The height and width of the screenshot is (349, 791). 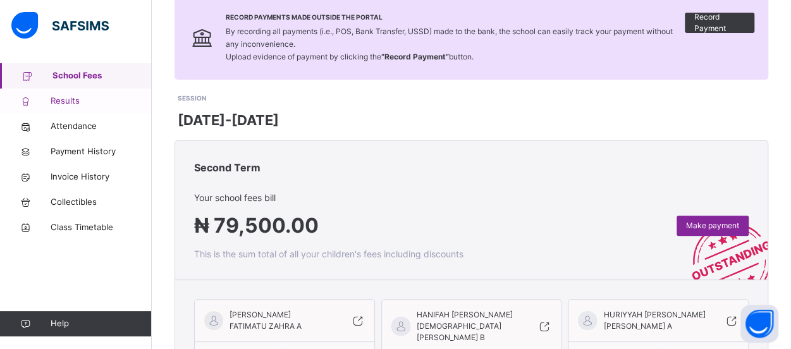 I want to click on img: safsims, so click(x=60, y=25).